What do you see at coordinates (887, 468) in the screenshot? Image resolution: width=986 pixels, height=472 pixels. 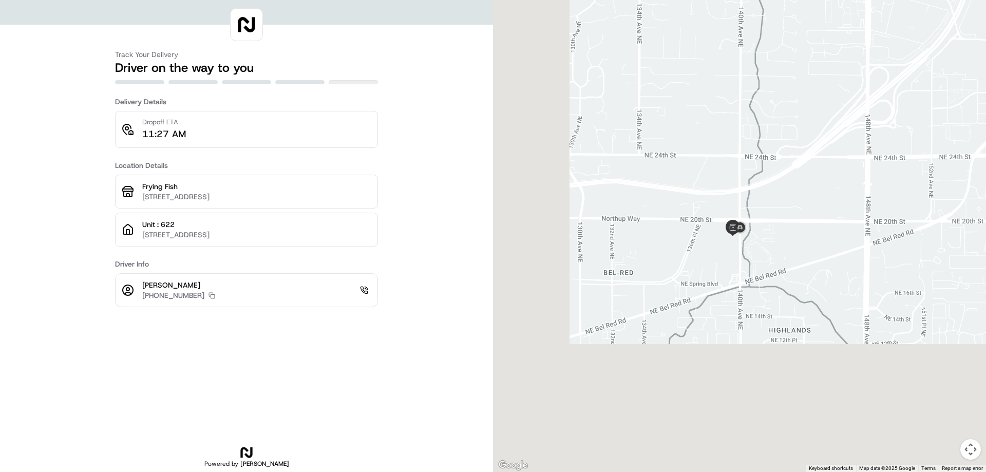 I see `span: Map data ©2025 Google` at bounding box center [887, 468].